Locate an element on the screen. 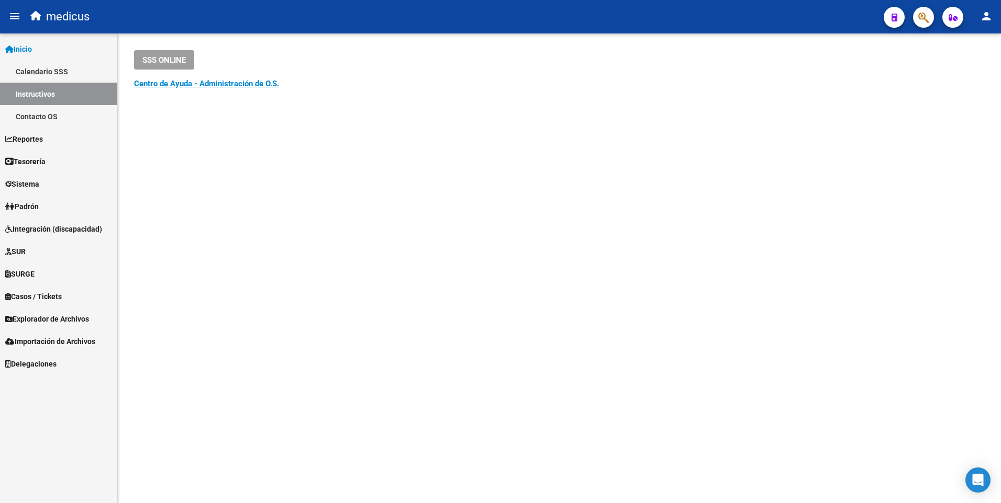 The height and width of the screenshot is (503, 1001). mat-icon: menu is located at coordinates (15, 16).